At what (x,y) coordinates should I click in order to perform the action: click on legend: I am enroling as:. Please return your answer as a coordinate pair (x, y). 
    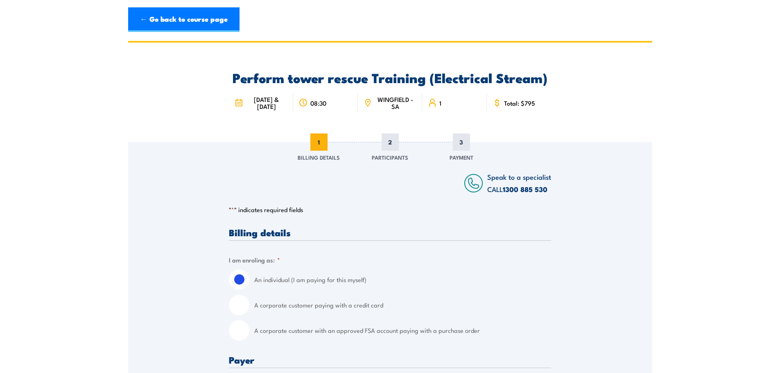
    Looking at the image, I should click on (254, 260).